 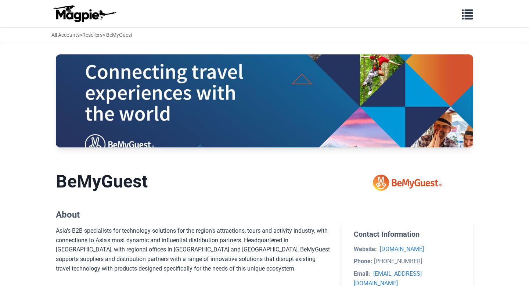 I want to click on h1: BeMyGuest, so click(x=193, y=182).